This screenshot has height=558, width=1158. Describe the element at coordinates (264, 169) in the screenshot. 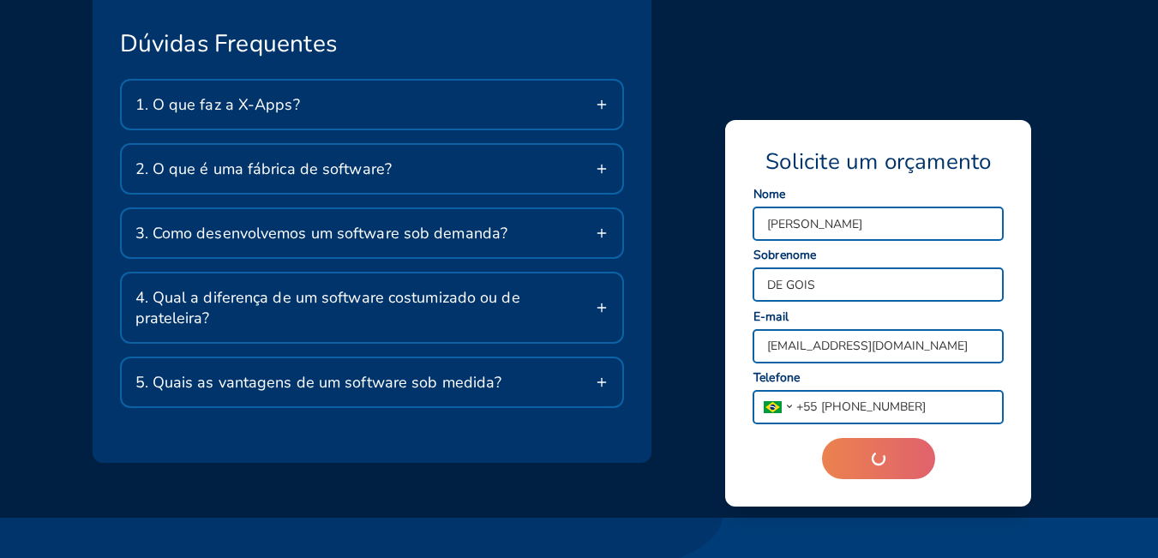

I see `span: 2. O que é uma fábrica de software?` at that location.